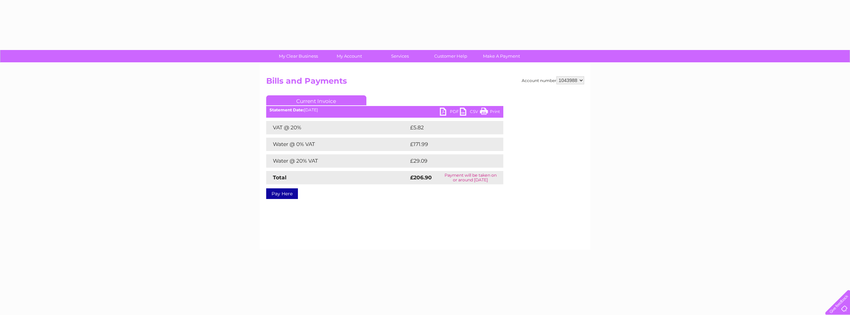 Image resolution: width=850 pixels, height=315 pixels. I want to click on a: Customer Help, so click(450, 56).